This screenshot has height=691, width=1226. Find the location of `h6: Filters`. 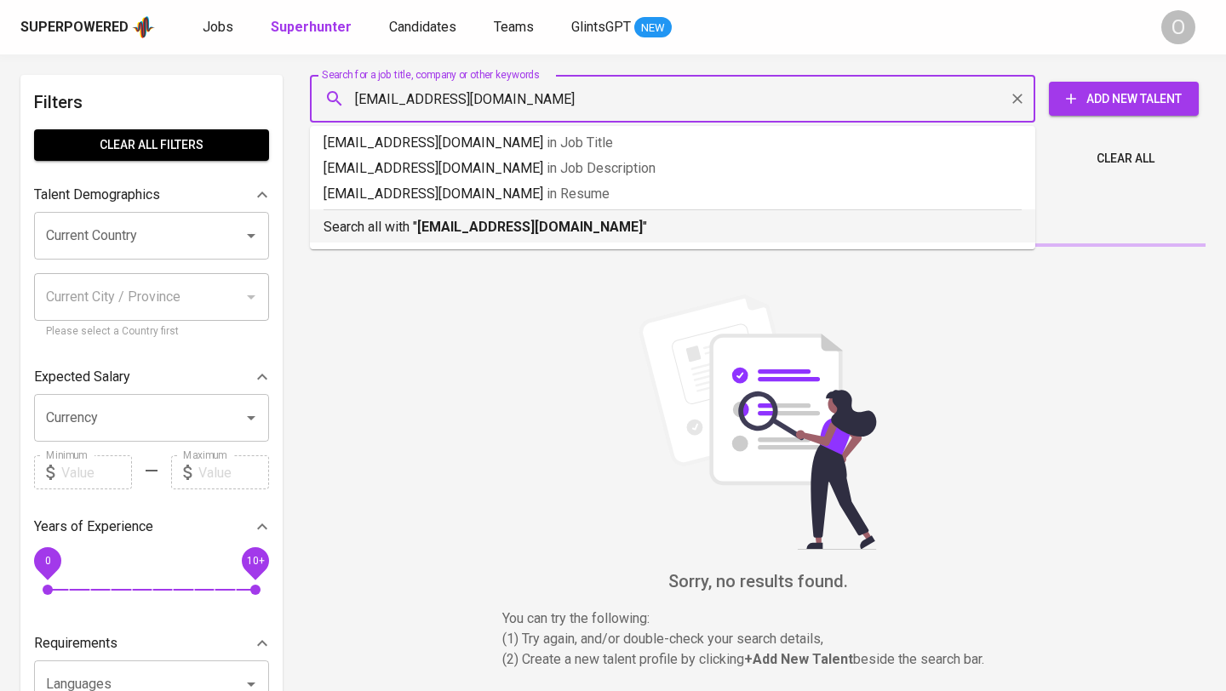

h6: Filters is located at coordinates (152, 102).